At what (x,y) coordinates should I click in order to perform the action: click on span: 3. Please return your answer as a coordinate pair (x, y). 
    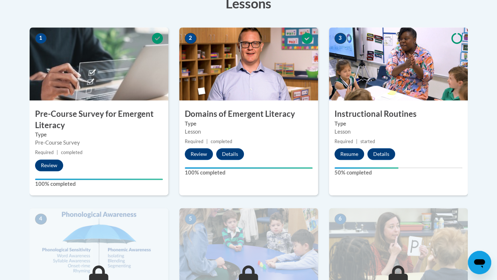
    Looking at the image, I should click on (341, 38).